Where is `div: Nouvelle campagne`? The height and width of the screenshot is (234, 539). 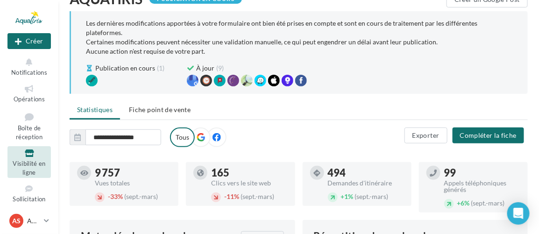 div: Nouvelle campagne is located at coordinates (29, 41).